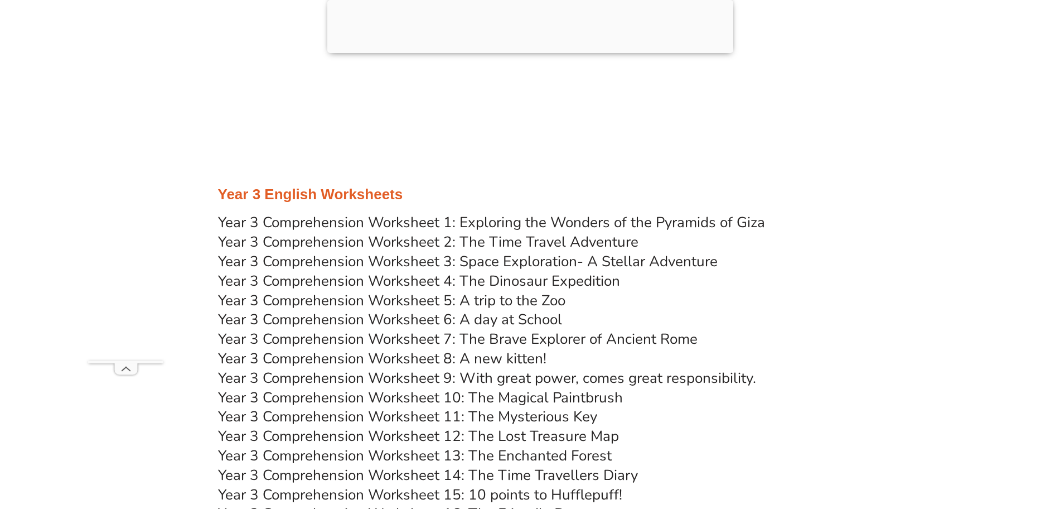  Describe the element at coordinates (382, 358) in the screenshot. I see `a: Year 3 Comprehension Worksheet 8: A new kitten!` at that location.